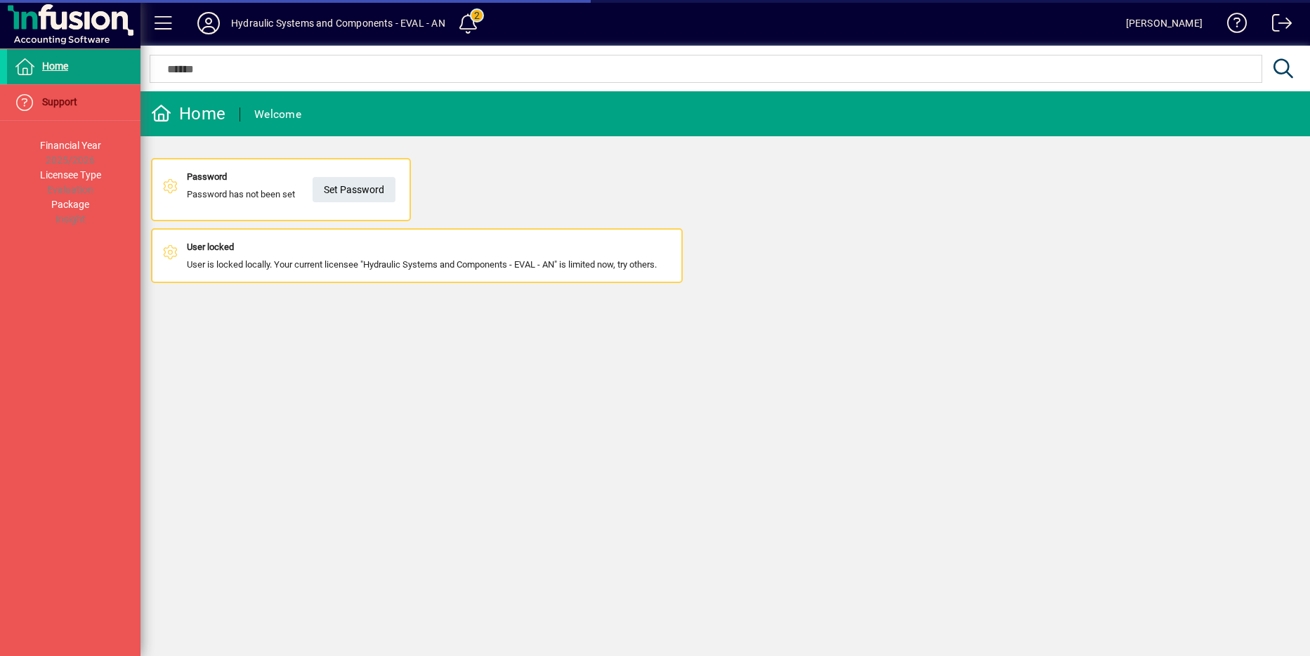  Describe the element at coordinates (55, 66) in the screenshot. I see `span: Home` at that location.